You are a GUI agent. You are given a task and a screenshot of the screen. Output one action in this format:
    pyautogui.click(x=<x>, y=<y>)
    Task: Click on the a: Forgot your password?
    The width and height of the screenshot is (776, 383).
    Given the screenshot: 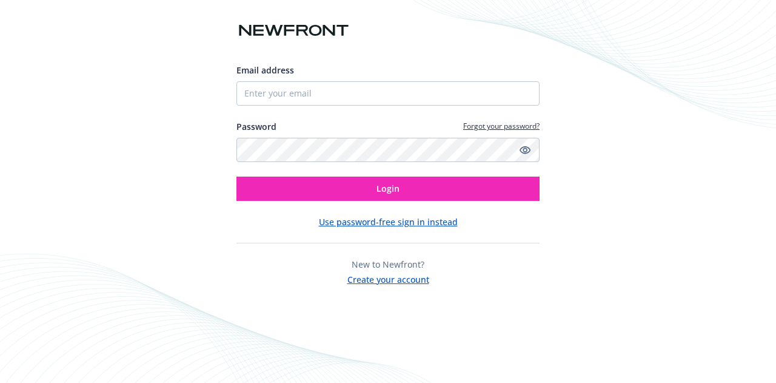 What is the action you would take?
    pyautogui.click(x=501, y=126)
    